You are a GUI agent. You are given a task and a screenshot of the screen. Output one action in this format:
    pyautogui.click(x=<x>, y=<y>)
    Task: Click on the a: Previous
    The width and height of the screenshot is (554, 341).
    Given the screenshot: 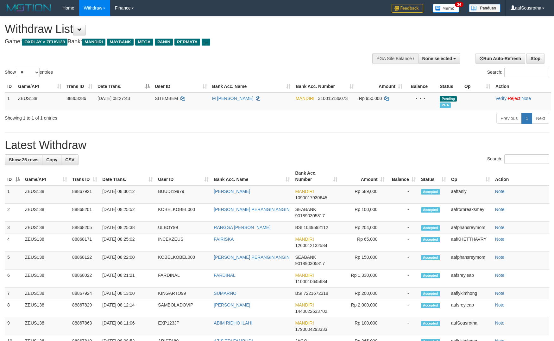 What is the action you would take?
    pyautogui.click(x=509, y=118)
    